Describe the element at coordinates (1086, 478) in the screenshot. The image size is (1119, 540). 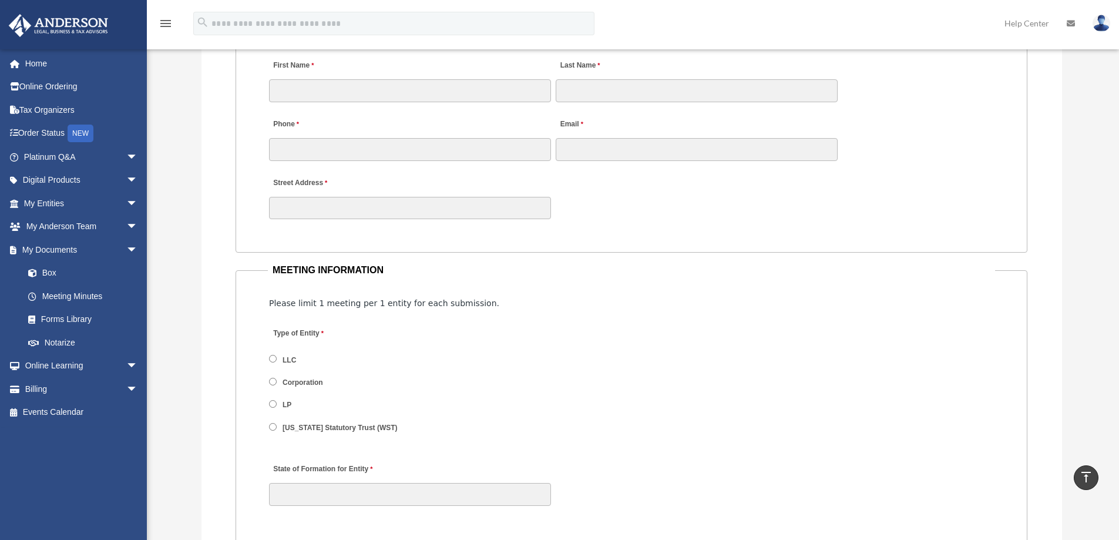
I see `a: vertical_align_top` at that location.